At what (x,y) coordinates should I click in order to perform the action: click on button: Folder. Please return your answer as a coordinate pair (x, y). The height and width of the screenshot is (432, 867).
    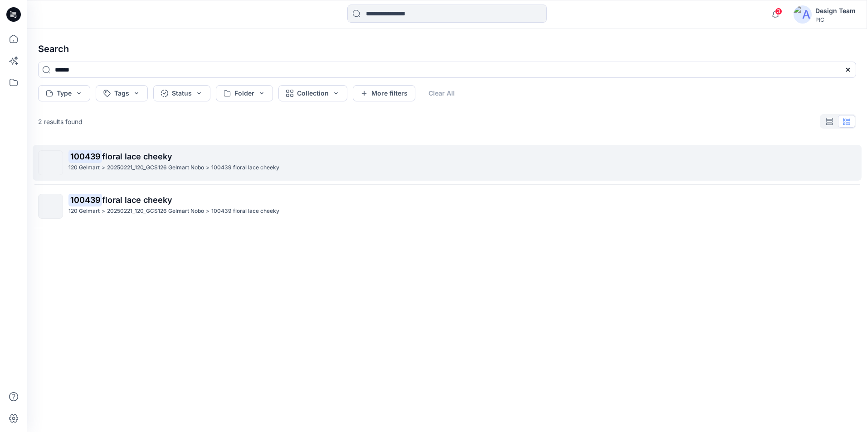
    Looking at the image, I should click on (244, 93).